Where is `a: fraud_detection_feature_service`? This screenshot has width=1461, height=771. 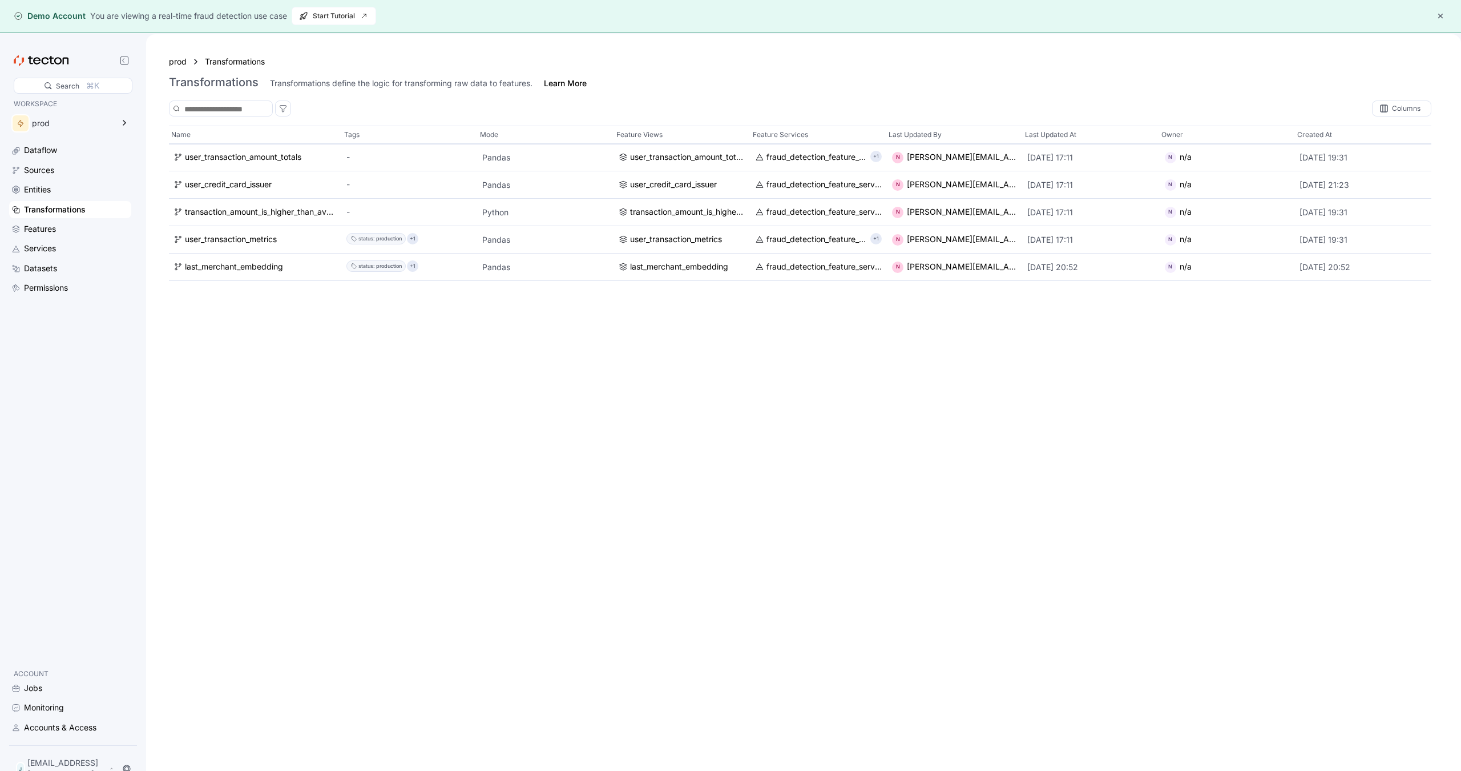 a: fraud_detection_feature_service is located at coordinates (811, 240).